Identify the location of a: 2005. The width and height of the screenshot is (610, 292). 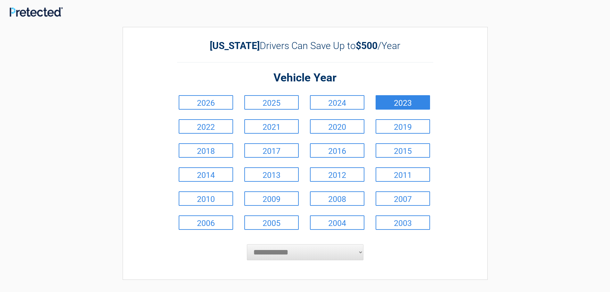
(272, 222).